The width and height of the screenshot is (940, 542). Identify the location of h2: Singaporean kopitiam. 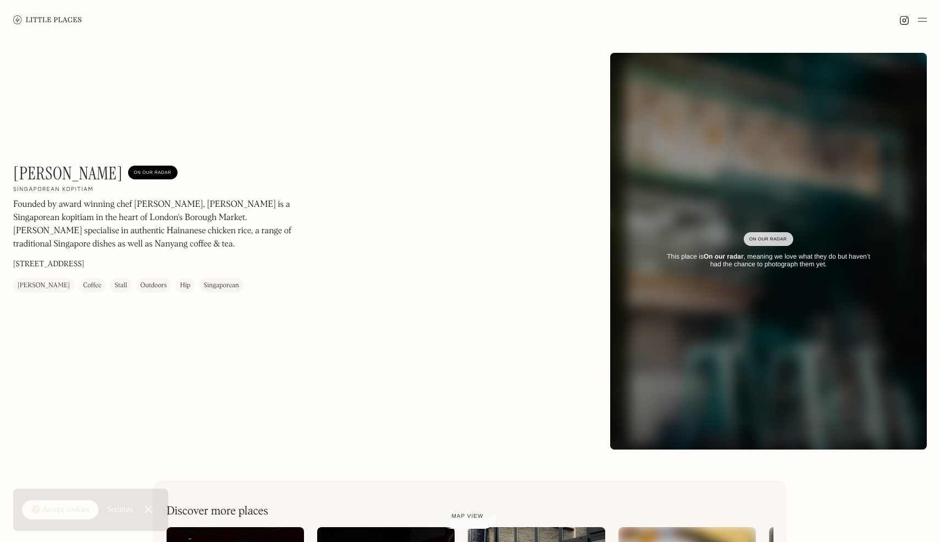
(53, 190).